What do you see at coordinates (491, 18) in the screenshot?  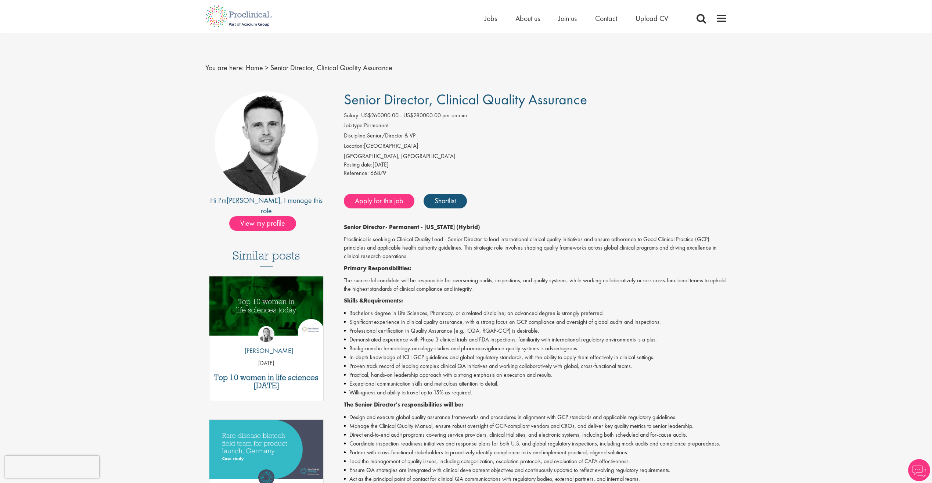 I see `span: Jobs` at bounding box center [491, 18].